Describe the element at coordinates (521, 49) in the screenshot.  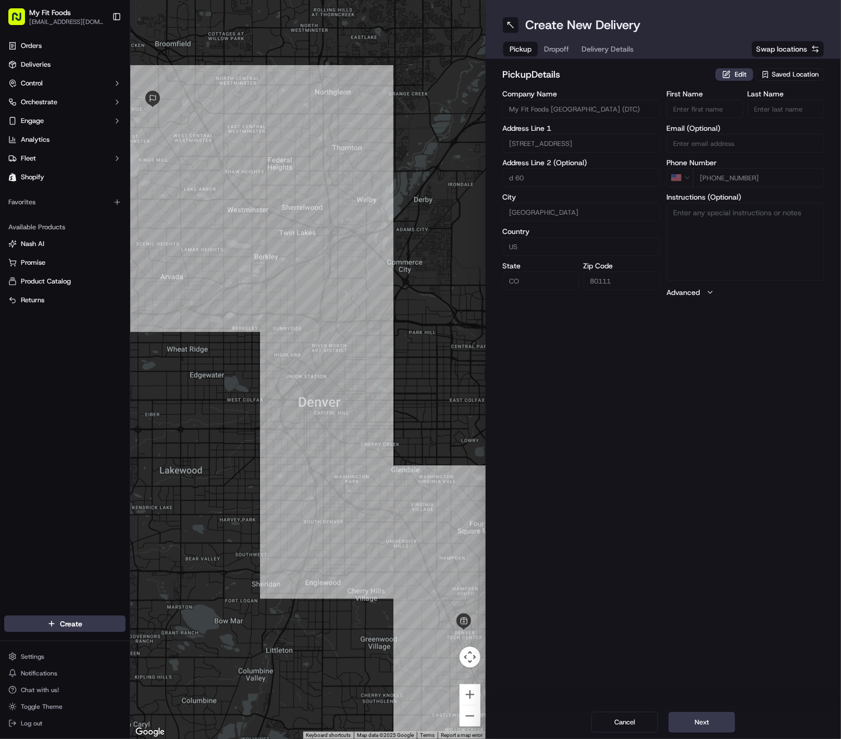
I see `span: Pickup` at that location.